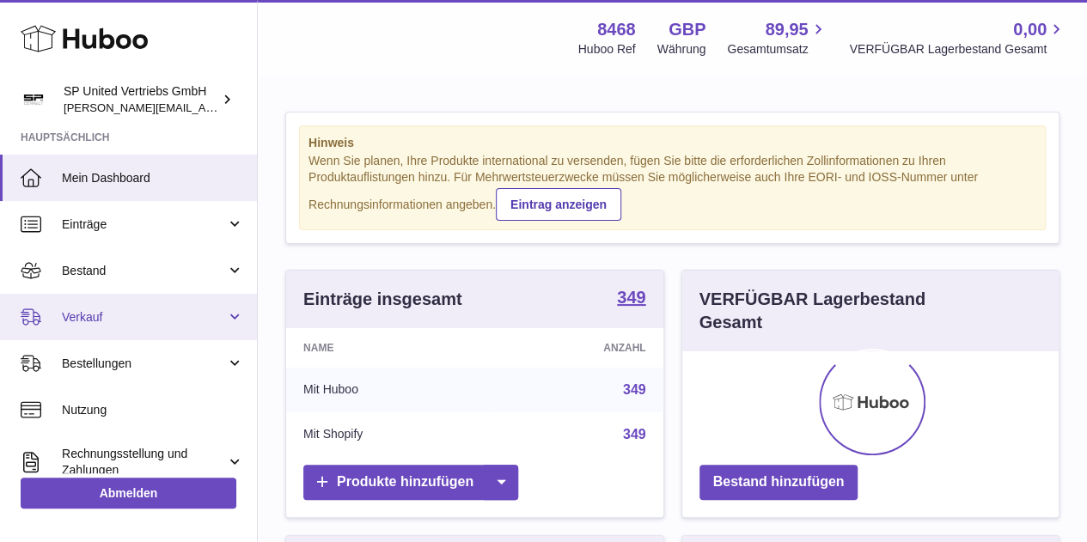  What do you see at coordinates (34, 100) in the screenshot?
I see `img: tim@sp-united.com` at bounding box center [34, 100].